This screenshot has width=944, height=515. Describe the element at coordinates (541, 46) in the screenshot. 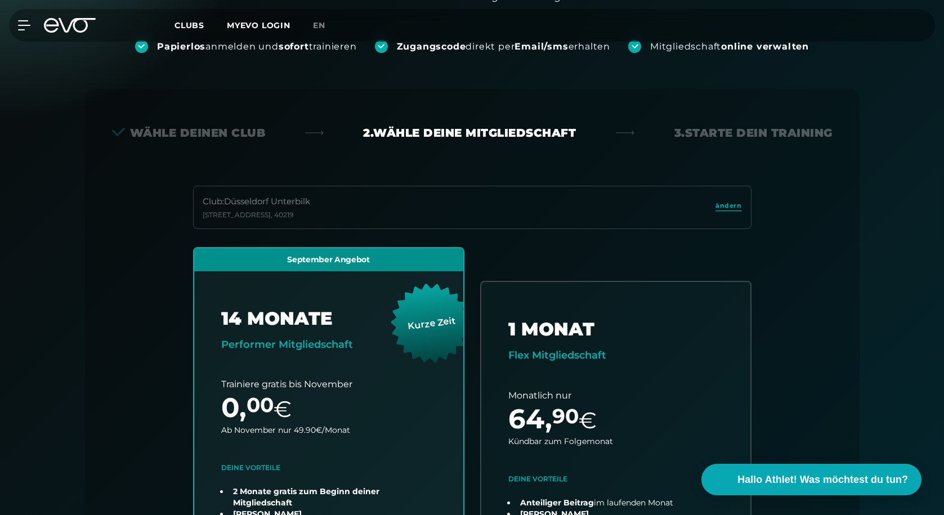

I see `strong: Email/sms` at that location.